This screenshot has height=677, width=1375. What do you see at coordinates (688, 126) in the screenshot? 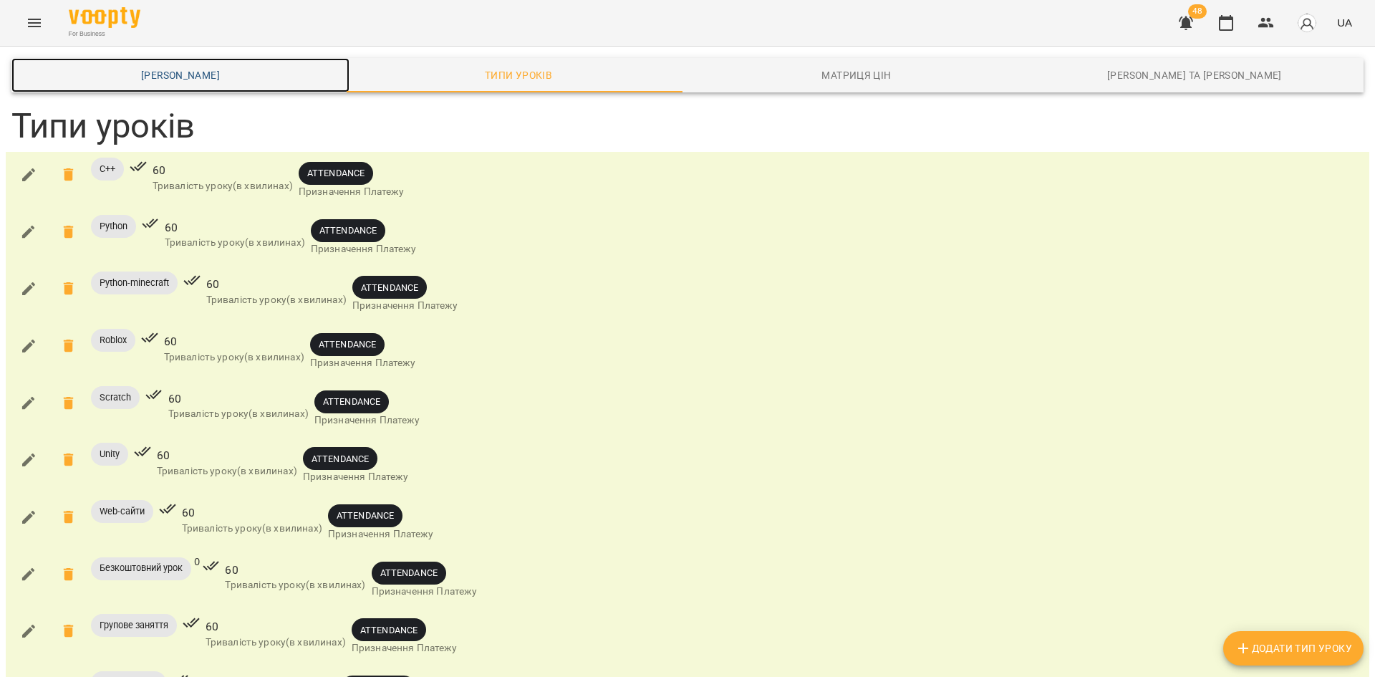
I see `h3: Типи уроків` at bounding box center [688, 126].